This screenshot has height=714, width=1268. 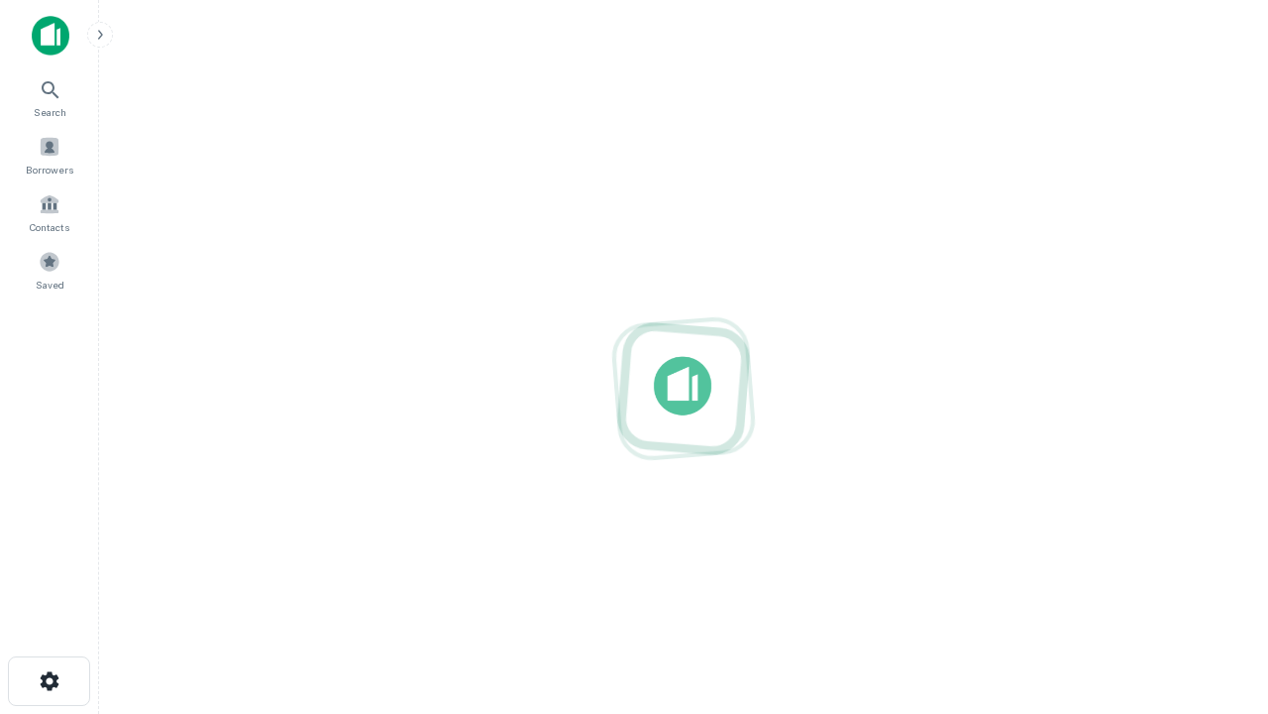 I want to click on a: Contacts, so click(x=50, y=212).